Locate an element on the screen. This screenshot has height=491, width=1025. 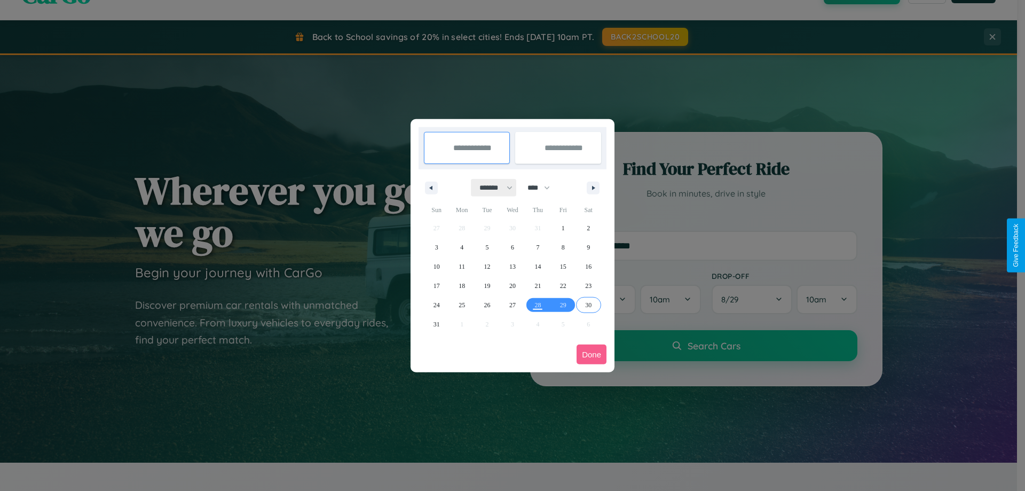
span: 12 is located at coordinates (487, 266).